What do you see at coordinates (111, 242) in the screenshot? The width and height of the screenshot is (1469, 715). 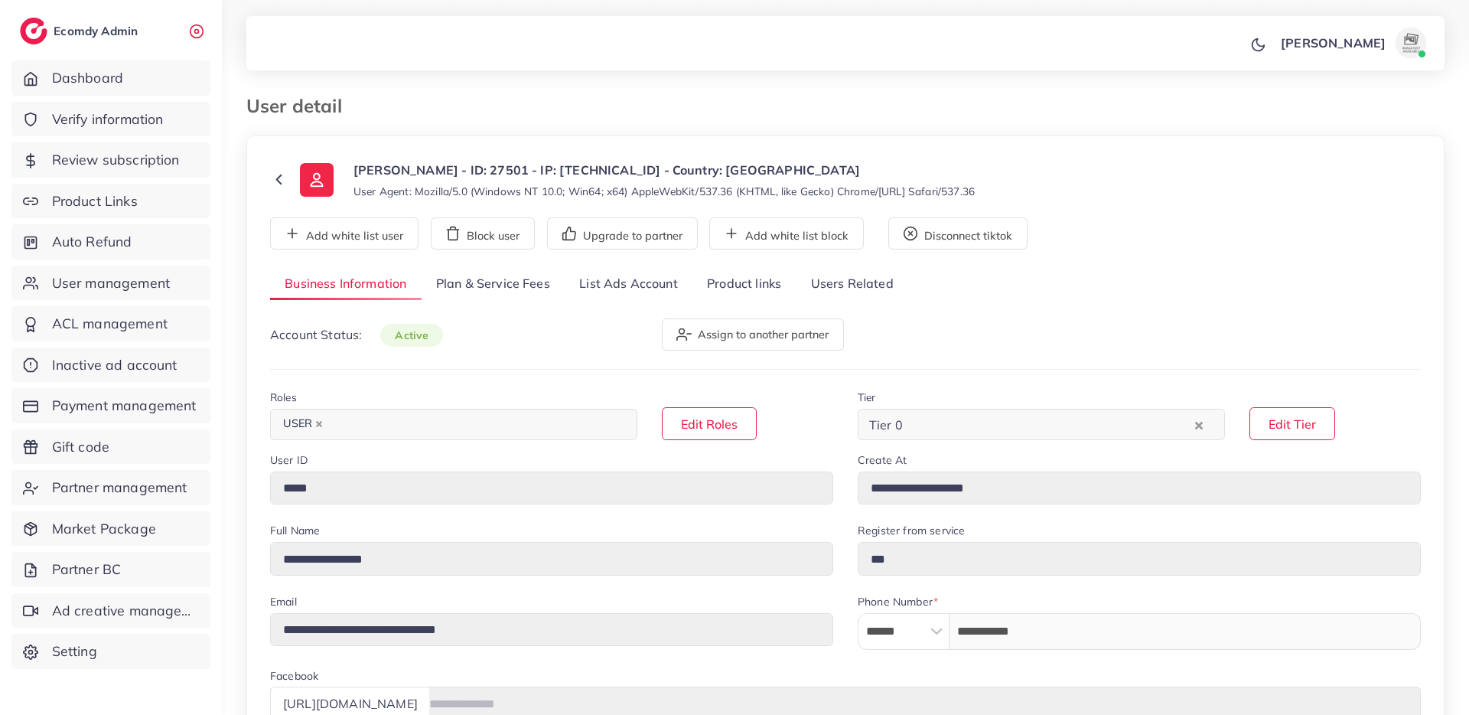 I see `a: Auto Refund` at bounding box center [111, 242].